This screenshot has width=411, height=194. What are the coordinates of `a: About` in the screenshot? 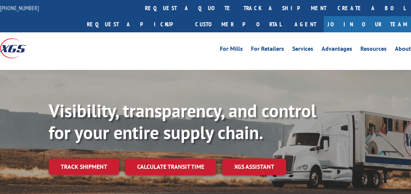 It's located at (403, 50).